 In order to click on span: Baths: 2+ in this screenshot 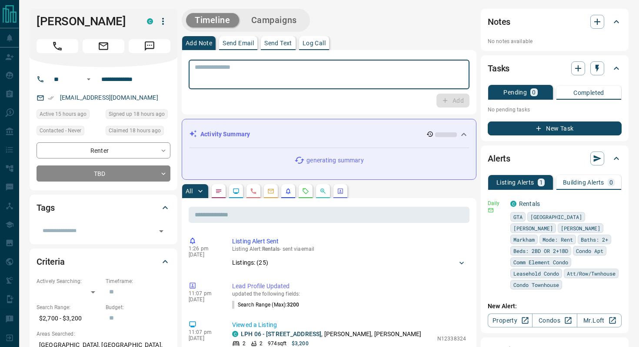, I will do `click(594, 239)`.